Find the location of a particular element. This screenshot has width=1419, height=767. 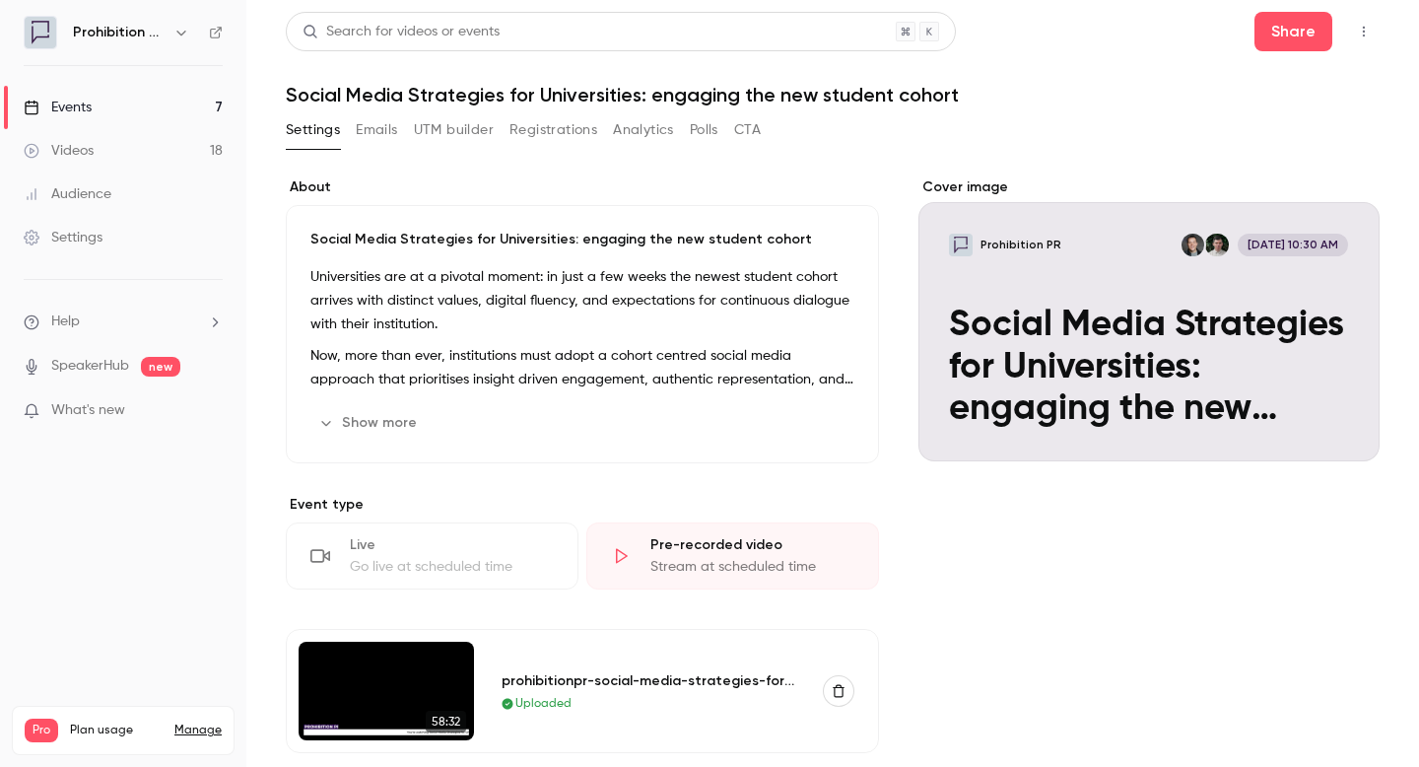

label: Cover image is located at coordinates (1149, 187).